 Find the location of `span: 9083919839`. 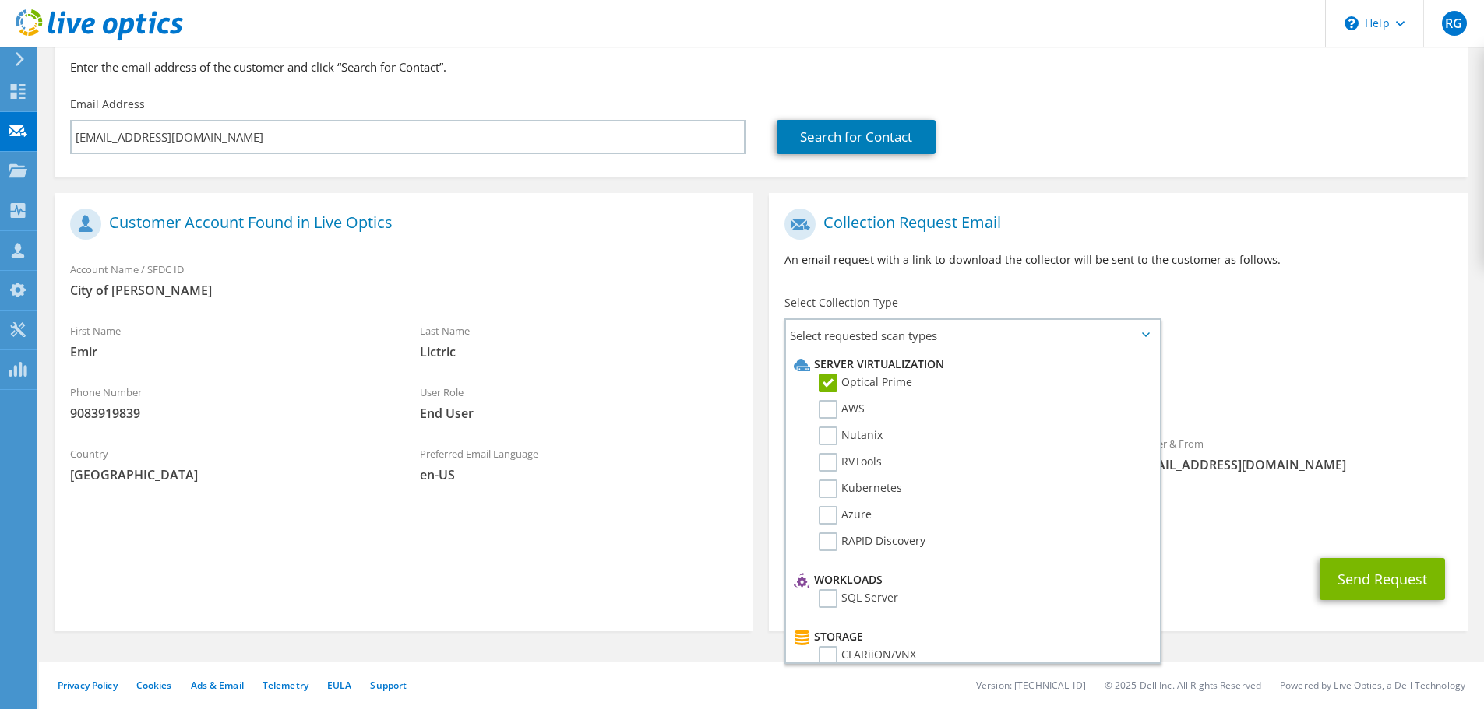

span: 9083919839 is located at coordinates (229, 414).